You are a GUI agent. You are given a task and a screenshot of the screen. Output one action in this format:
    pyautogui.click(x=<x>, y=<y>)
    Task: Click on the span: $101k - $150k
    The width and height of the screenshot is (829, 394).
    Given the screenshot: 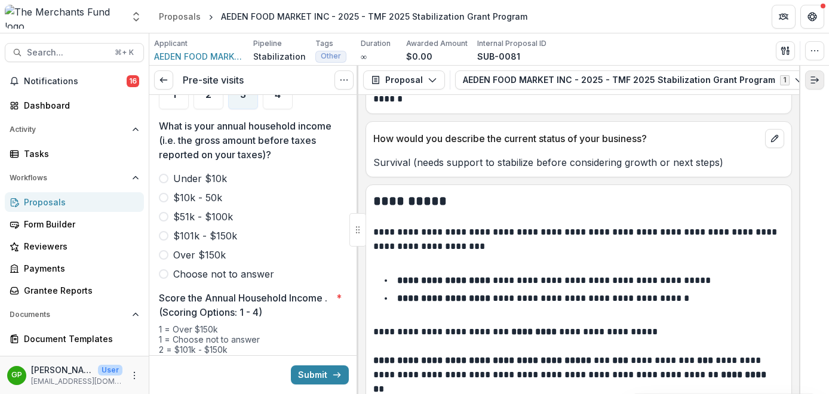 What is the action you would take?
    pyautogui.click(x=205, y=236)
    